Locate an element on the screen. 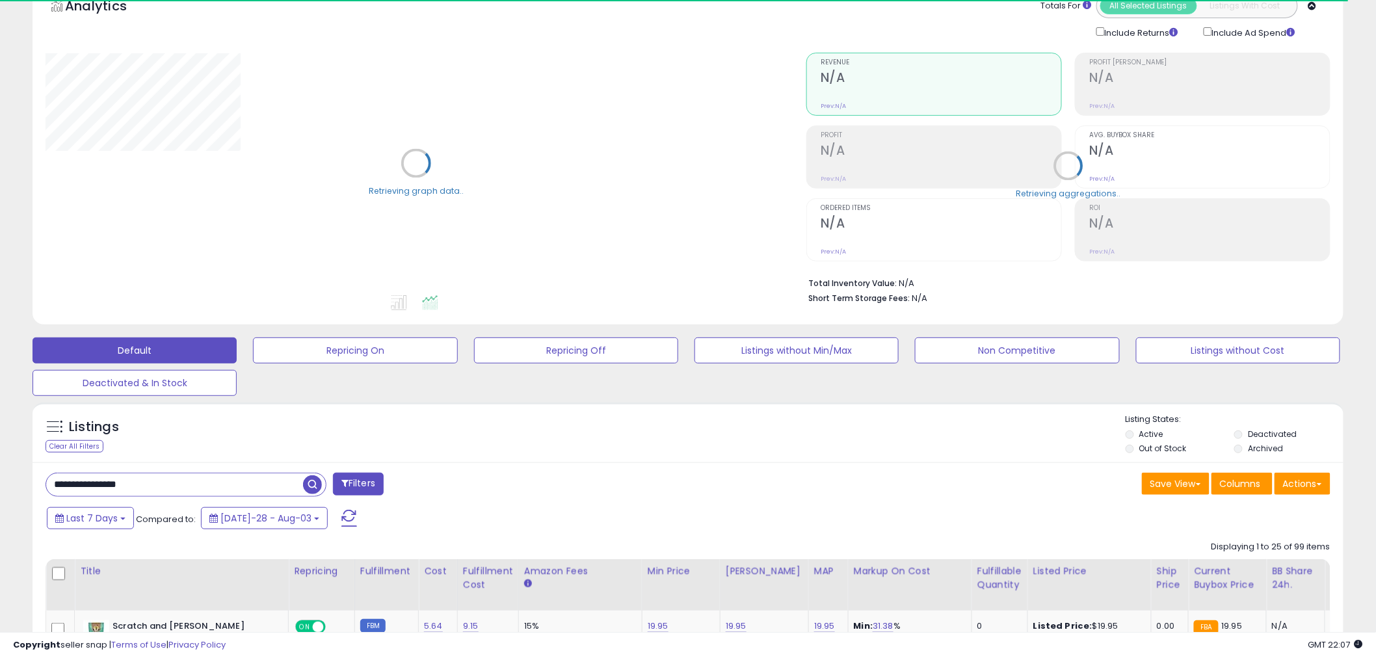 This screenshot has height=658, width=1376. div: Markup on Cost is located at coordinates (910, 571).